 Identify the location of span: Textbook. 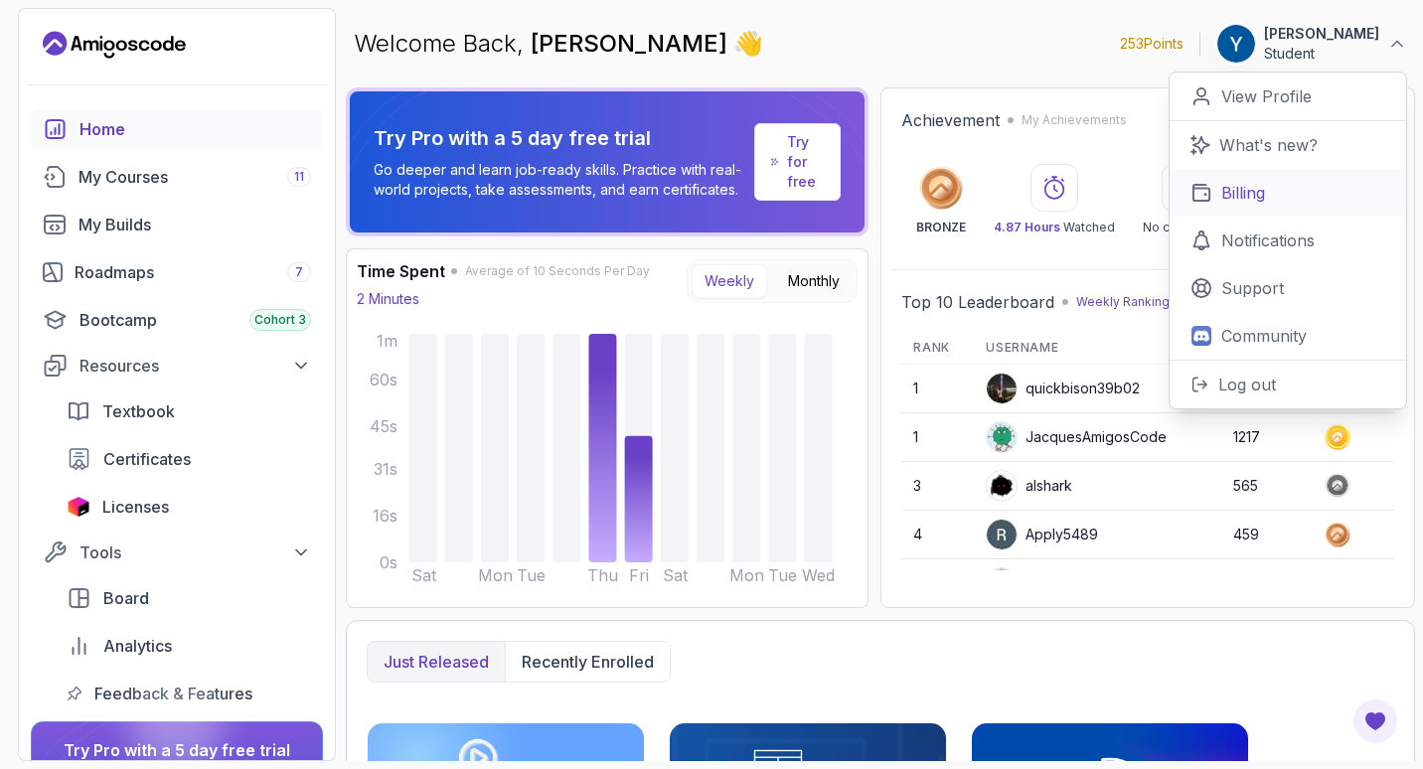
(138, 412).